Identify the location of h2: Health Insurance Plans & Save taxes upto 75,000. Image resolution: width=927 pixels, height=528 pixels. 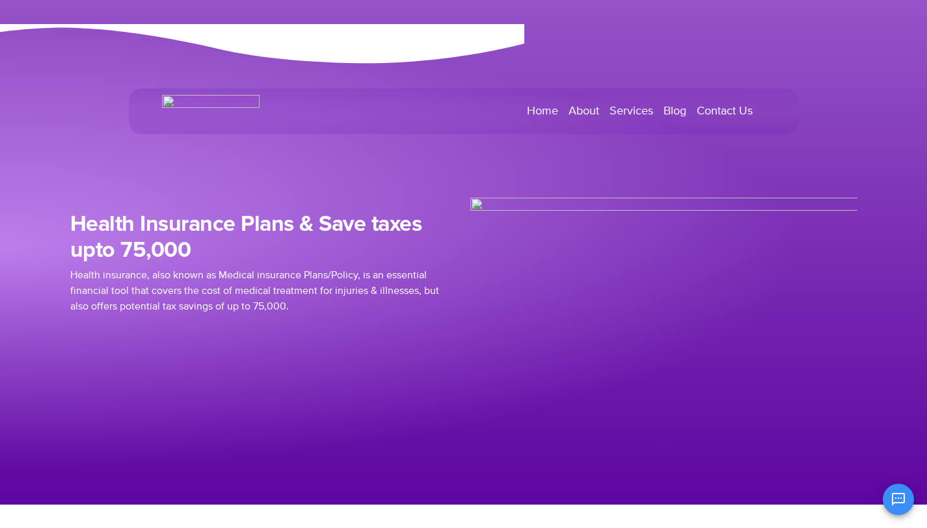
(264, 238).